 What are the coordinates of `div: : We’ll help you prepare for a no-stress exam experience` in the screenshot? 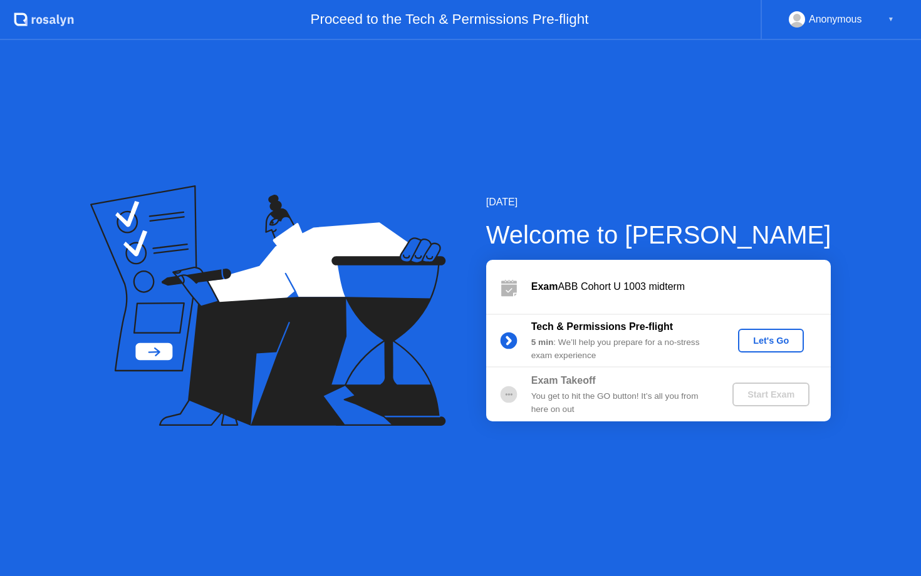 It's located at (622, 349).